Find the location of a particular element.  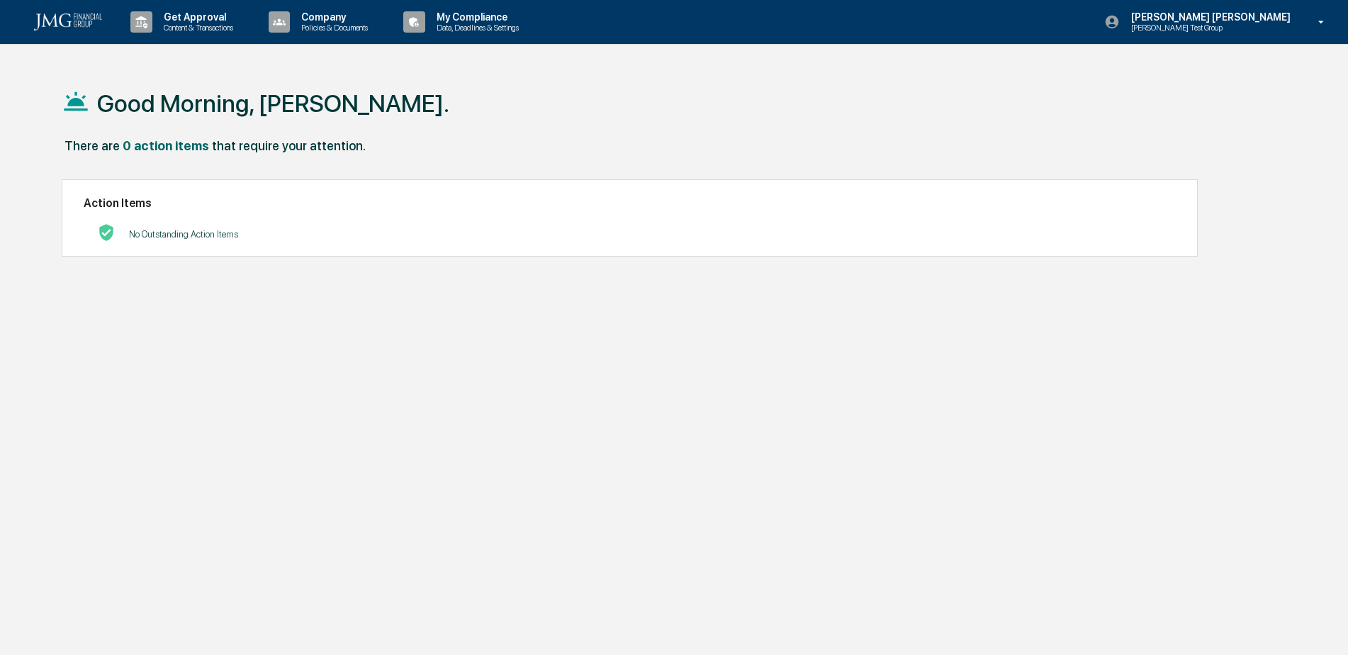

img: No Actions logo is located at coordinates (106, 232).